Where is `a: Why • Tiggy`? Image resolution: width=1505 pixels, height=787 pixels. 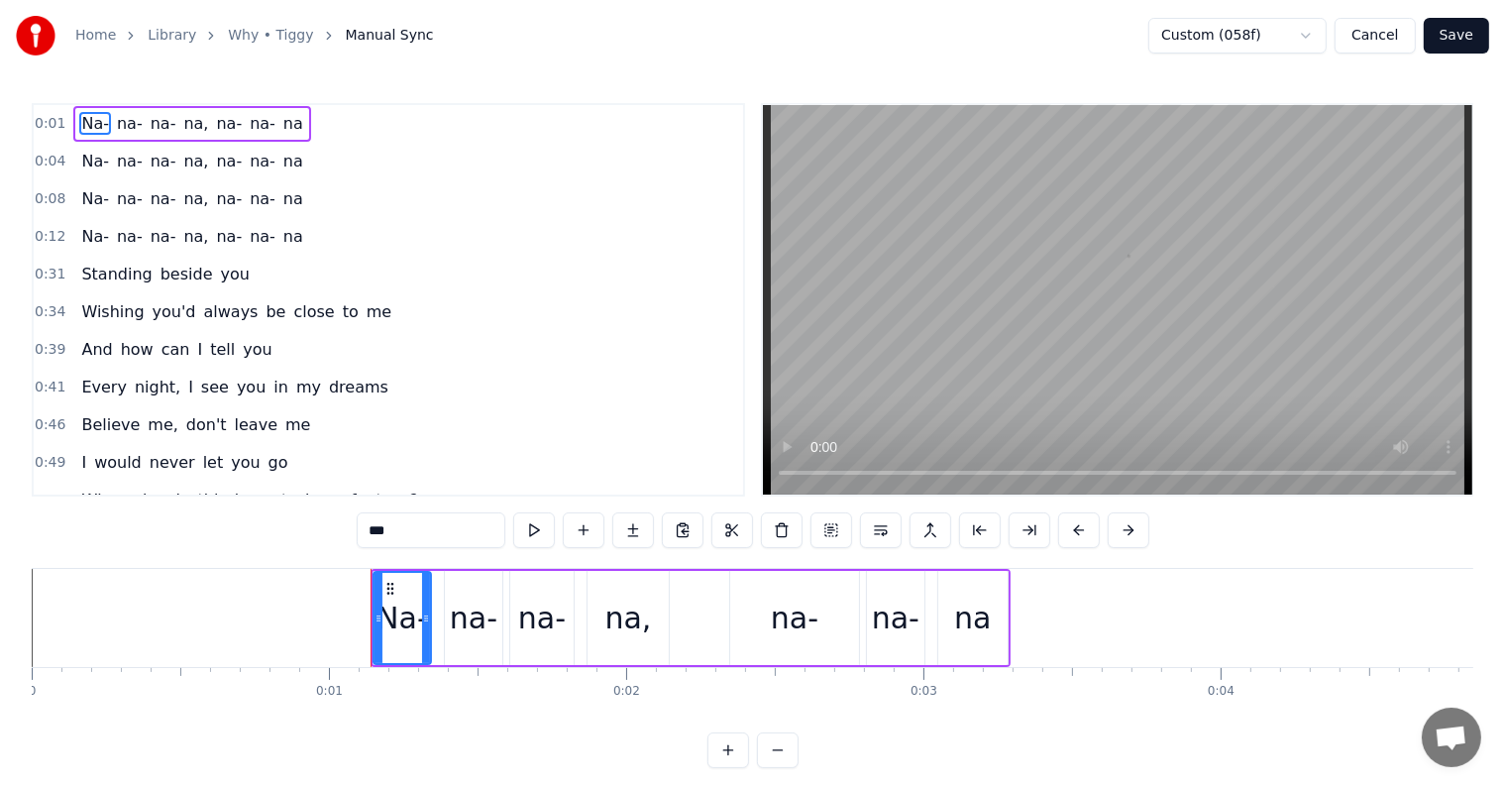
a: Why • Tiggy is located at coordinates (270, 36).